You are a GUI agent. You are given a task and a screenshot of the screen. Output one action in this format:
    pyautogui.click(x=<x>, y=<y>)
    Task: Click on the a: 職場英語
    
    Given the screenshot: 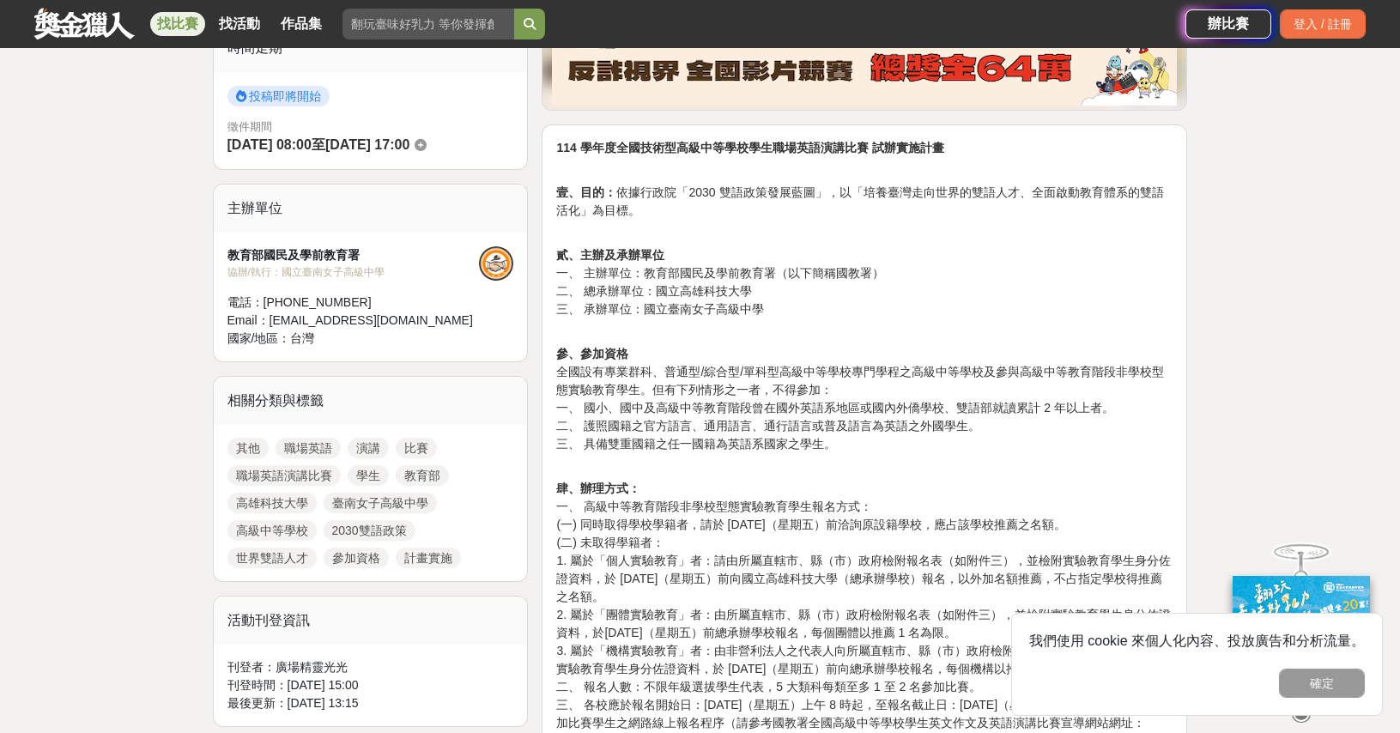 What is the action you would take?
    pyautogui.click(x=308, y=448)
    